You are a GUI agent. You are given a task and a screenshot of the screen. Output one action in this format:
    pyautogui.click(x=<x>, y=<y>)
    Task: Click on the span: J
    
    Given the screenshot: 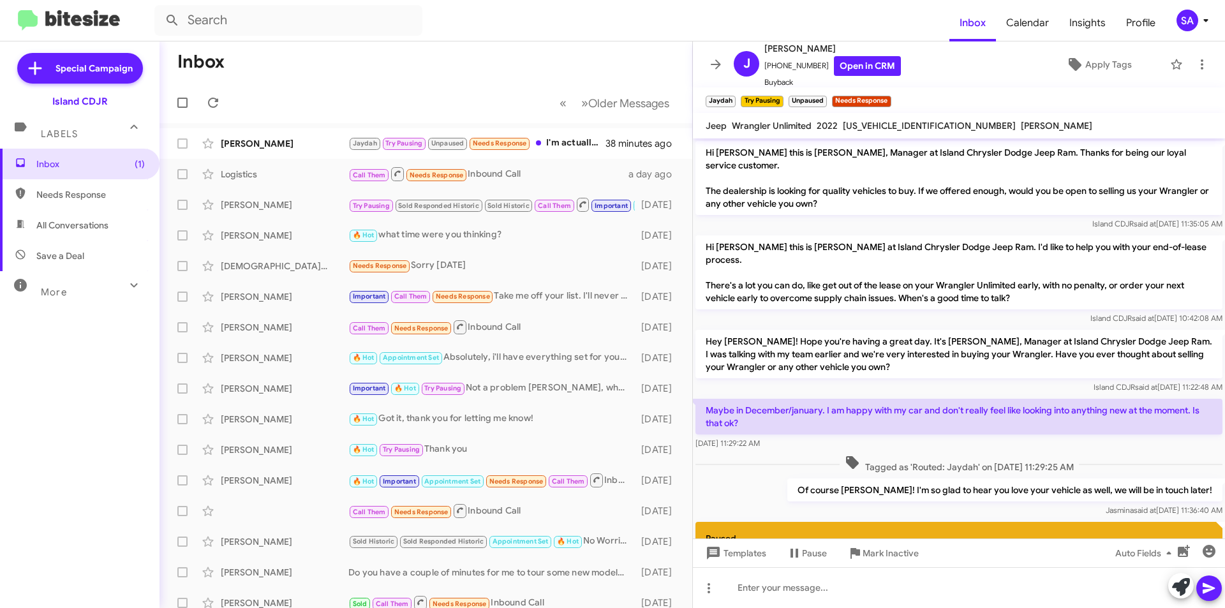 What is the action you would take?
    pyautogui.click(x=746, y=64)
    